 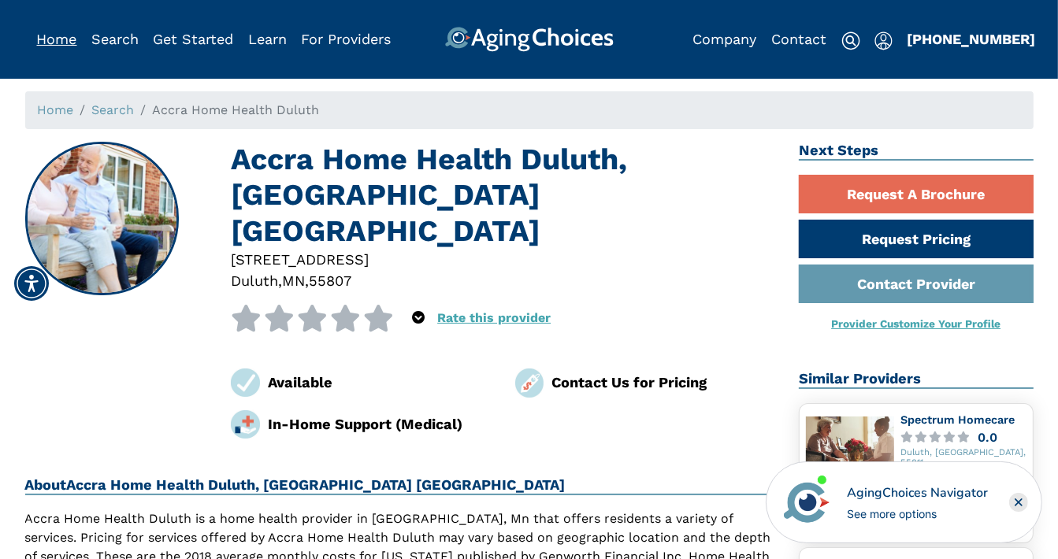 What do you see at coordinates (917, 513) in the screenshot?
I see `div: See more options` at bounding box center [917, 513].